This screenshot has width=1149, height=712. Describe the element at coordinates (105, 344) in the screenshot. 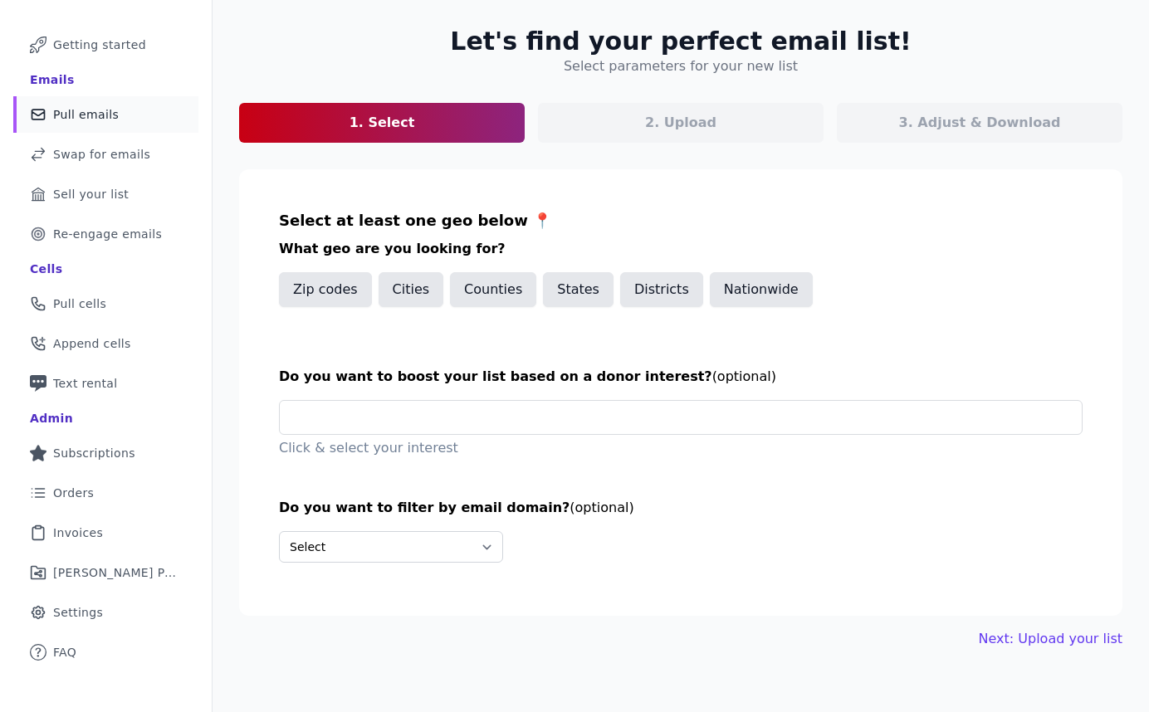

I see `a: Append cells` at that location.